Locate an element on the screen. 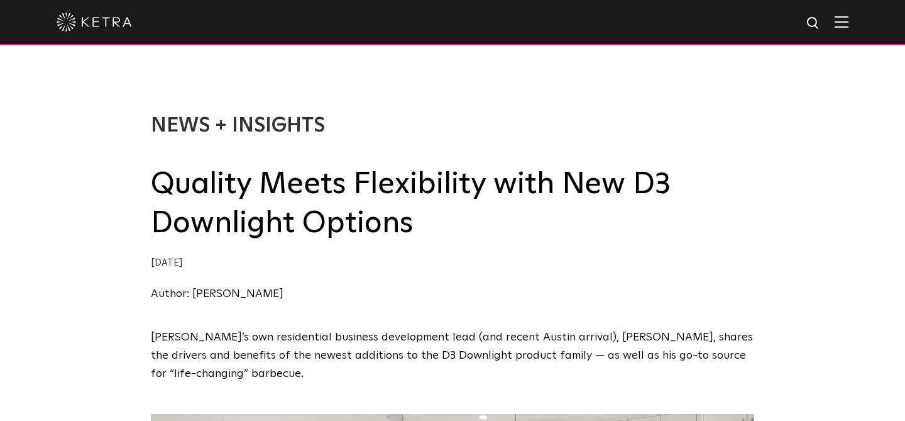  a: News + Insights is located at coordinates (238, 126).